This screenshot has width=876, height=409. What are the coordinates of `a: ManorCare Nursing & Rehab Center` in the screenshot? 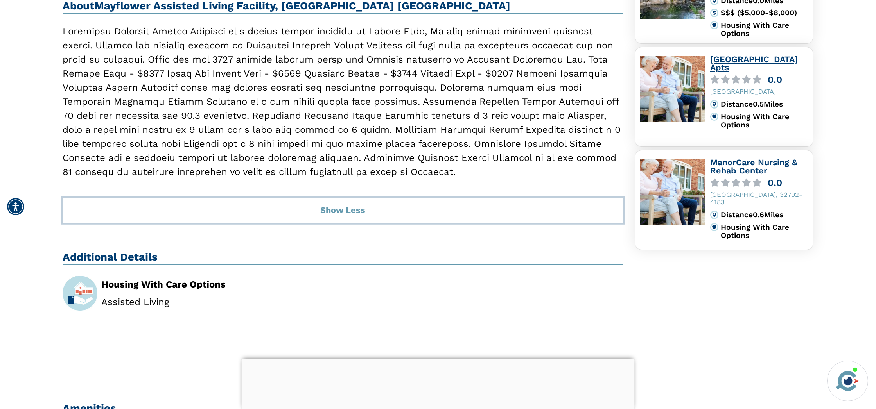 It's located at (754, 167).